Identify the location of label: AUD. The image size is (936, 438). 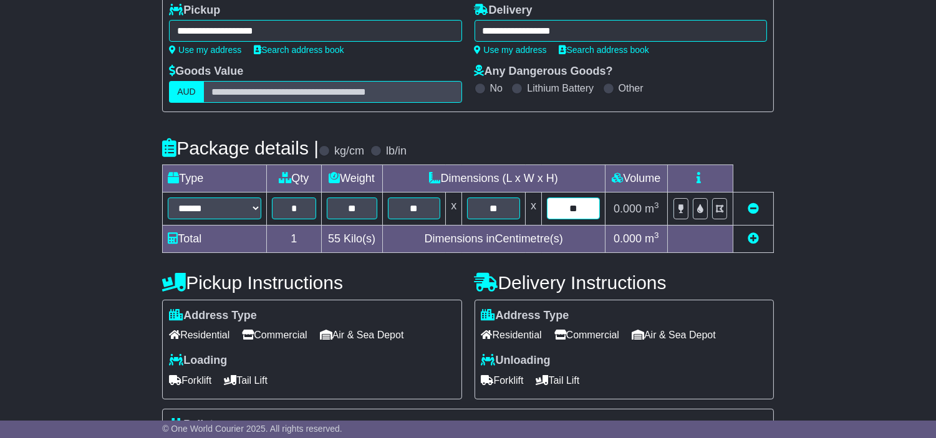
(186, 92).